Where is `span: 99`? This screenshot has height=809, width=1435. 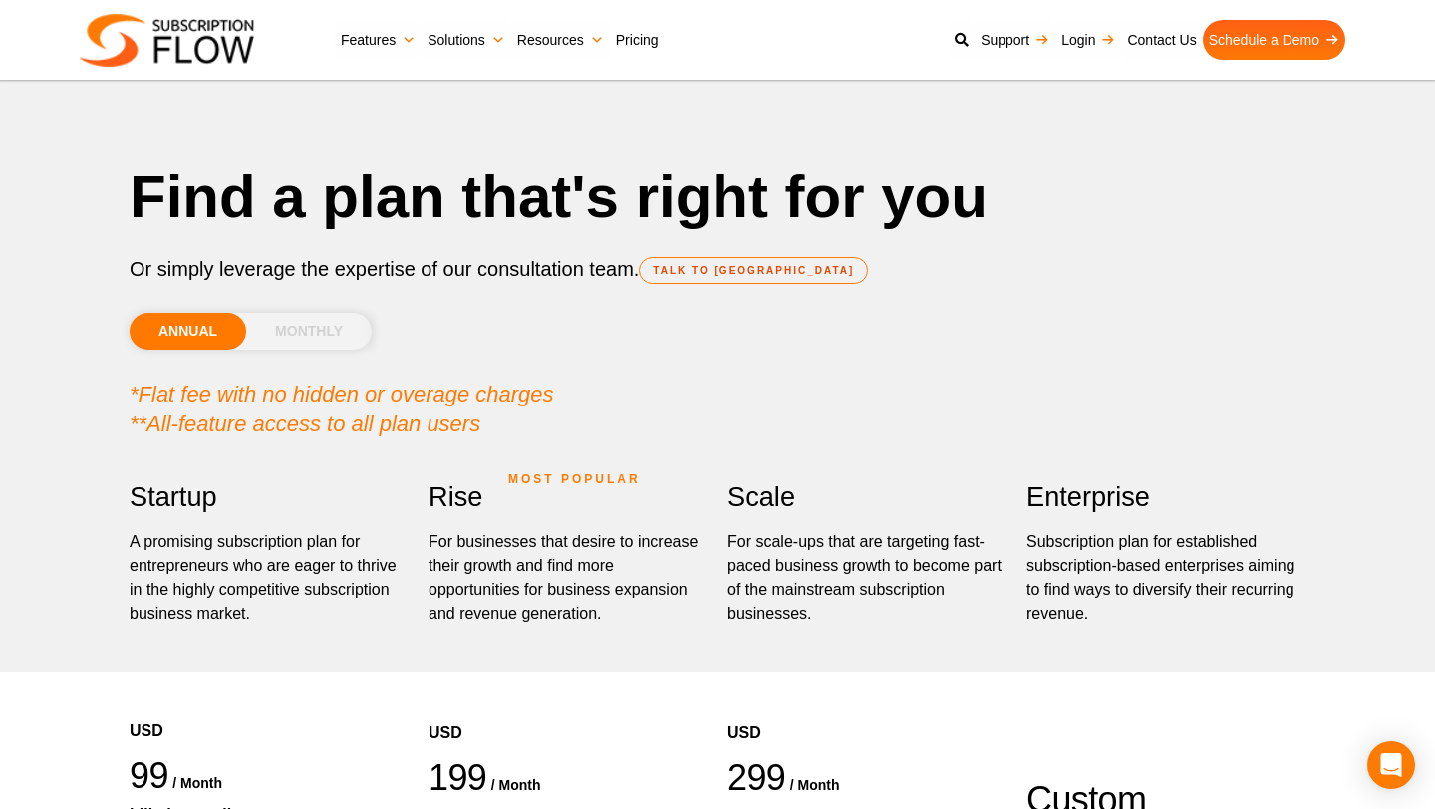 span: 99 is located at coordinates (149, 775).